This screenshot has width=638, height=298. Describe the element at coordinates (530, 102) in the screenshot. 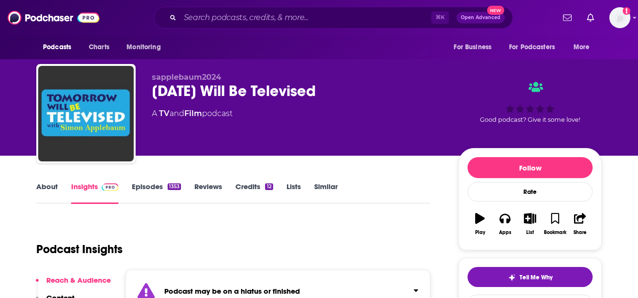

I see `div: Good podcast? Give it some love!` at that location.